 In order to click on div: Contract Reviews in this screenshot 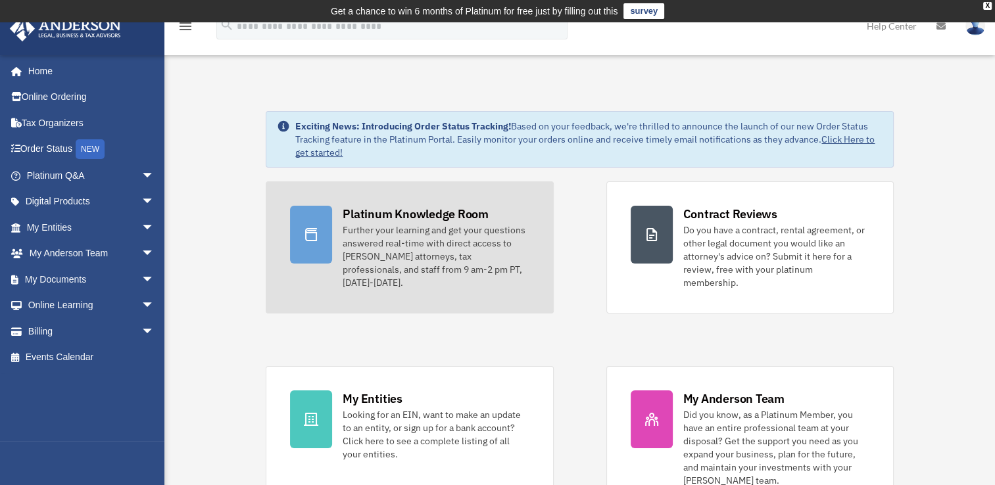, I will do `click(730, 214)`.